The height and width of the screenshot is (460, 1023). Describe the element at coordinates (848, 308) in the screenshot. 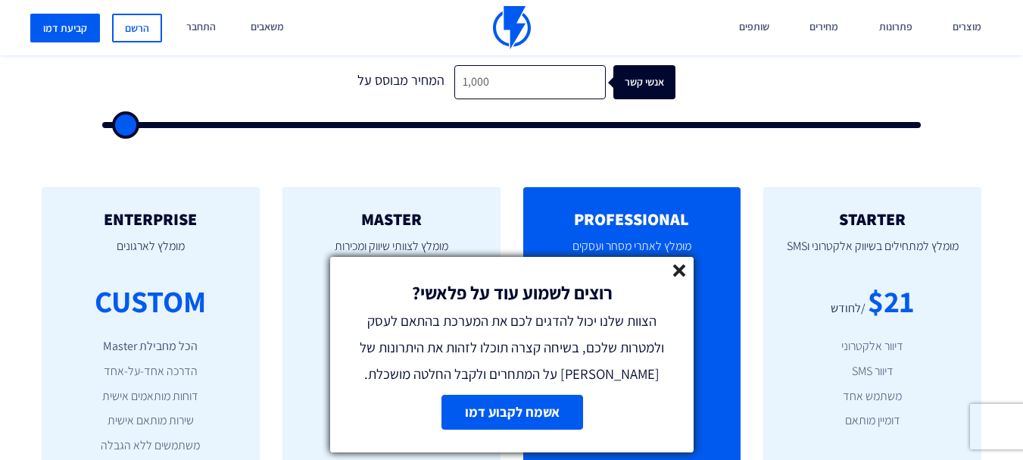

I see `div: /לחודש` at that location.